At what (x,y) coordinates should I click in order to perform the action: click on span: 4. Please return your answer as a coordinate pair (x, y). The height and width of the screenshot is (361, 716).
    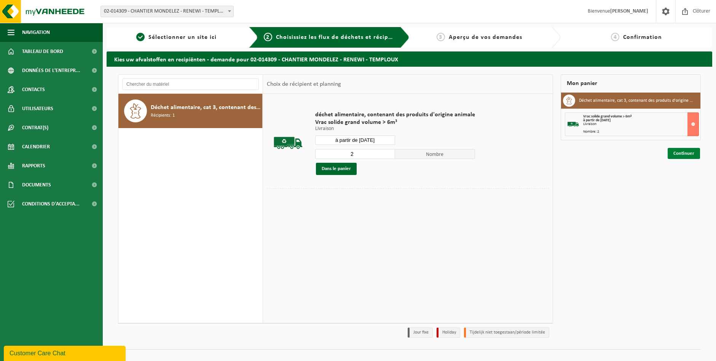
    Looking at the image, I should click on (615, 37).